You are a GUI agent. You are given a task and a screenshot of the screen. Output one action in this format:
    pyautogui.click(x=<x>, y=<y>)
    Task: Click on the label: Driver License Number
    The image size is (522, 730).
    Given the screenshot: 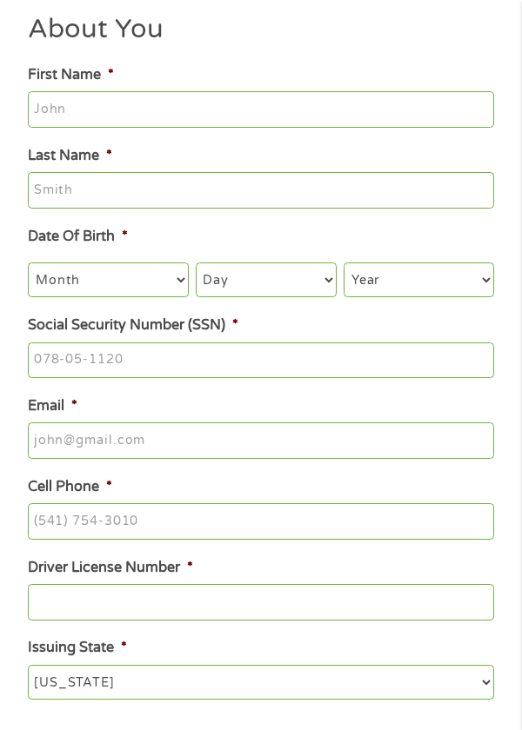 What is the action you would take?
    pyautogui.click(x=110, y=568)
    